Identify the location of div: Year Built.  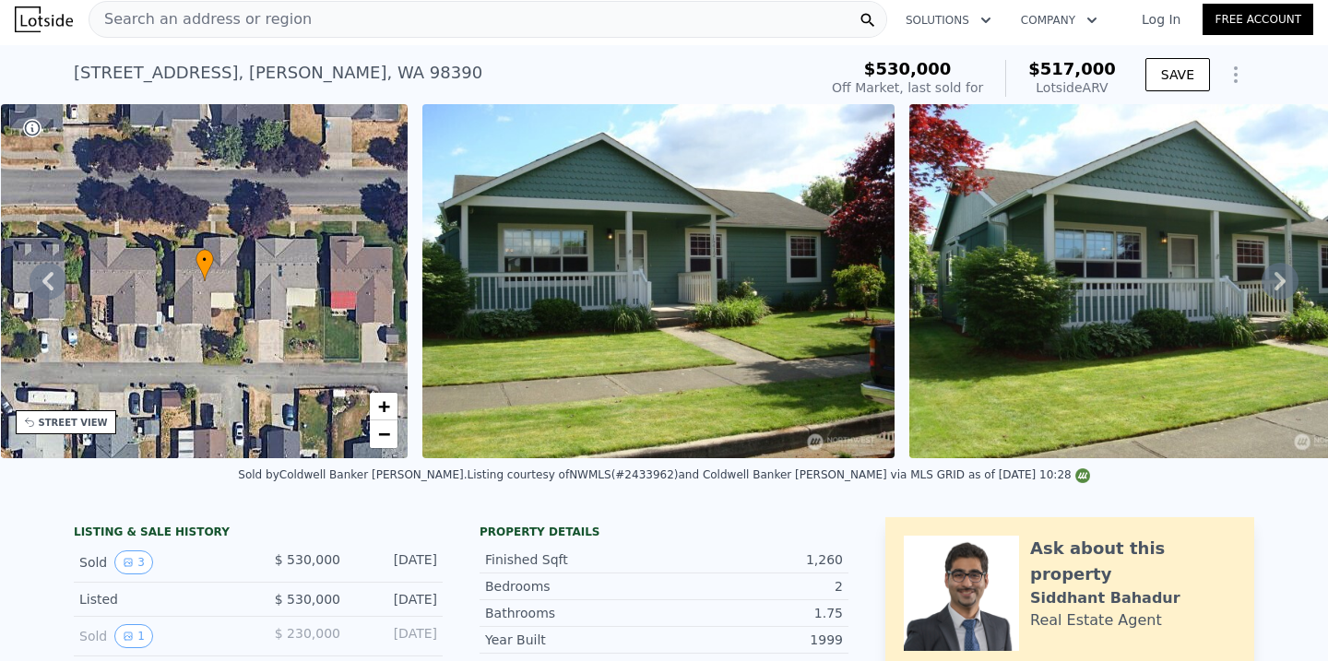
(574, 640).